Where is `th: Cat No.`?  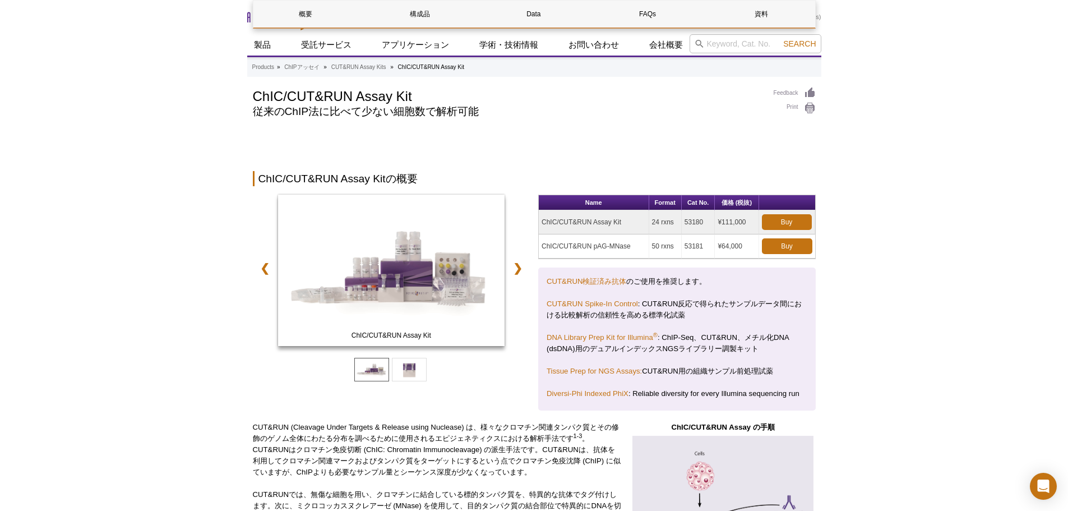
th: Cat No. is located at coordinates (699, 202).